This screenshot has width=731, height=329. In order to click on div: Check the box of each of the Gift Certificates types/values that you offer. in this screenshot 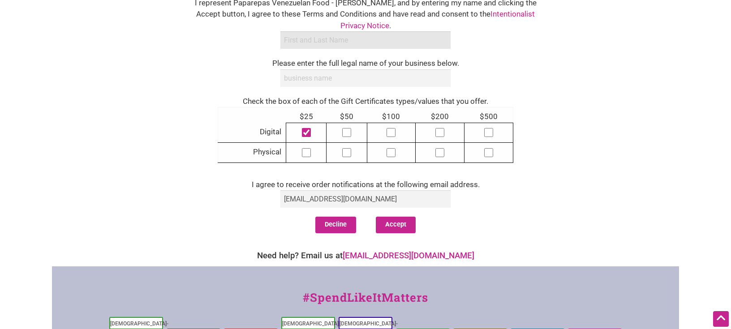, I will do `click(365, 102)`.